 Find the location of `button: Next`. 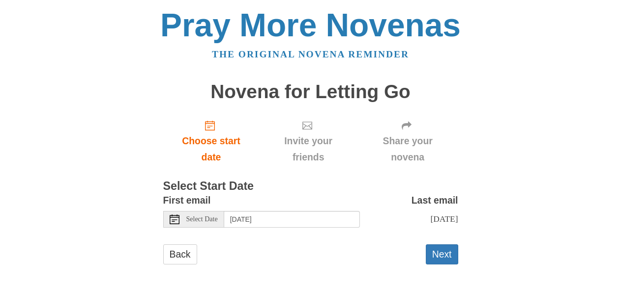

button: Next is located at coordinates (442, 255).